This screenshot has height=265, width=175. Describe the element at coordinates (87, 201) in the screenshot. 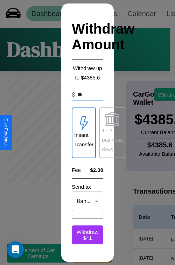

I see `div: Banky McBankface` at that location.